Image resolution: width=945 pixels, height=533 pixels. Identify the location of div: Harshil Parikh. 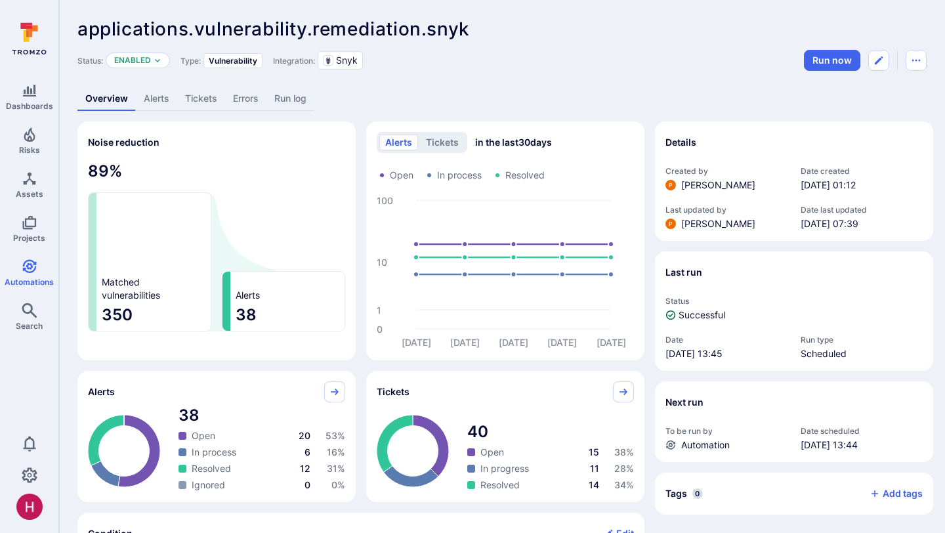
(30, 506).